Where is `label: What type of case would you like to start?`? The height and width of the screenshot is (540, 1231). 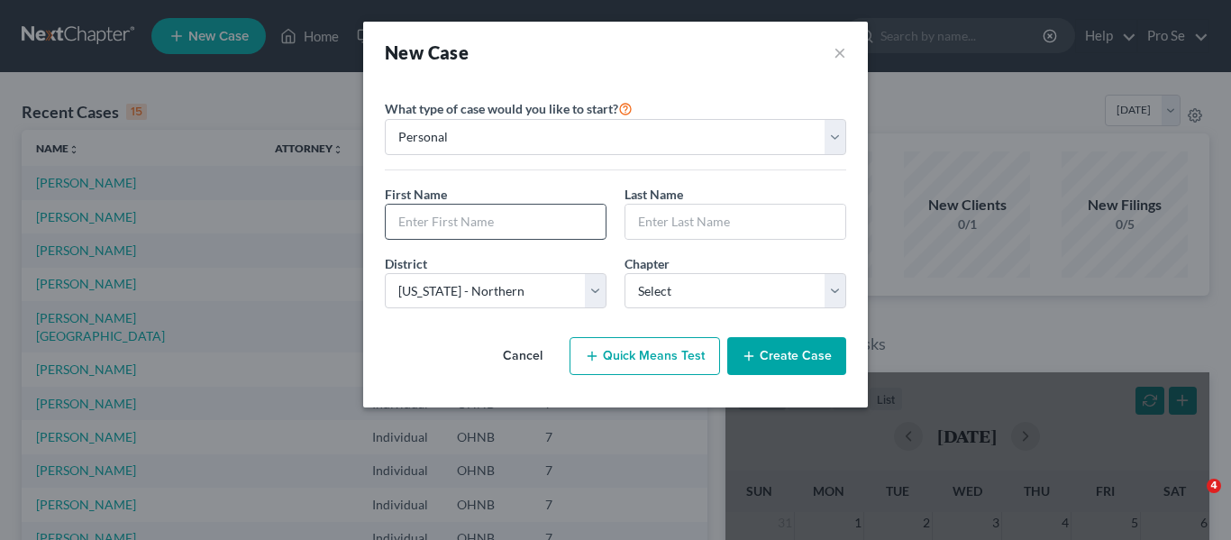
label: What type of case would you like to start? is located at coordinates (508, 108).